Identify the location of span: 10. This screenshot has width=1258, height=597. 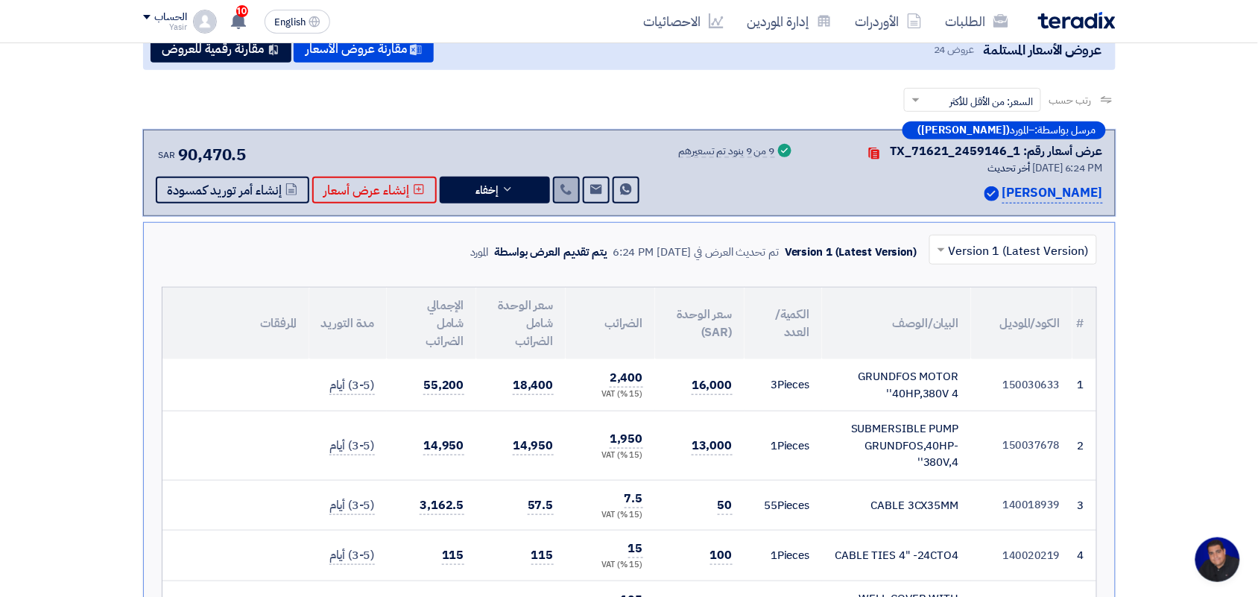
(242, 11).